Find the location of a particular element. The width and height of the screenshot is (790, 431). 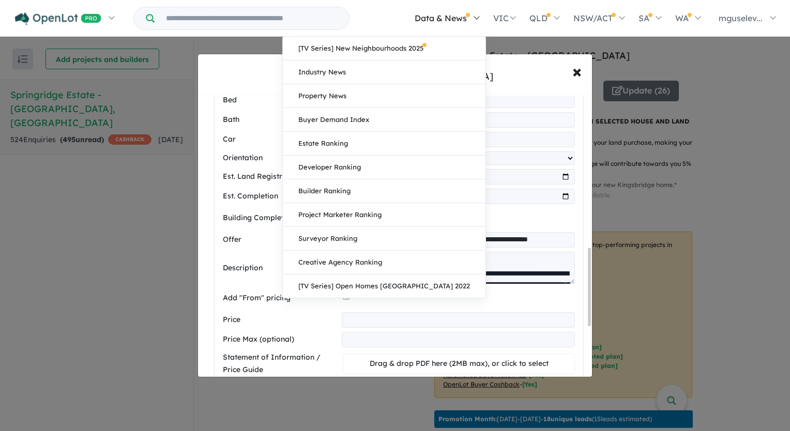

label: Orientation is located at coordinates (280, 158).